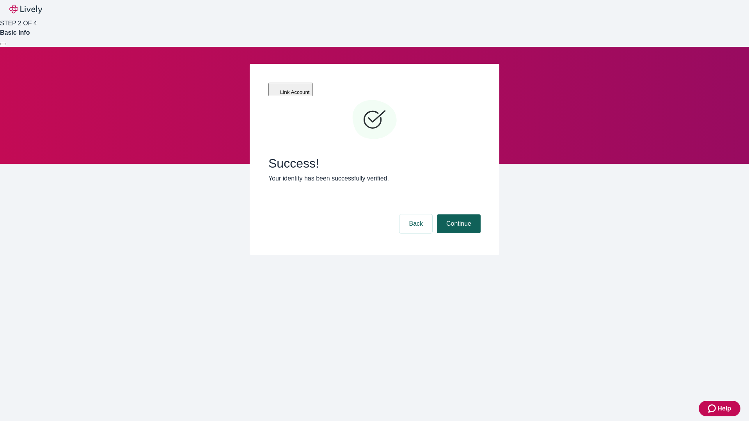 This screenshot has width=749, height=421. What do you see at coordinates (719, 409) in the screenshot?
I see `button: Zendesk support iconHelp` at bounding box center [719, 409].